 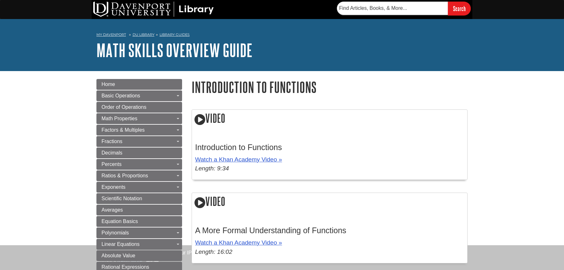 I want to click on span: Order of Operations, so click(x=124, y=107).